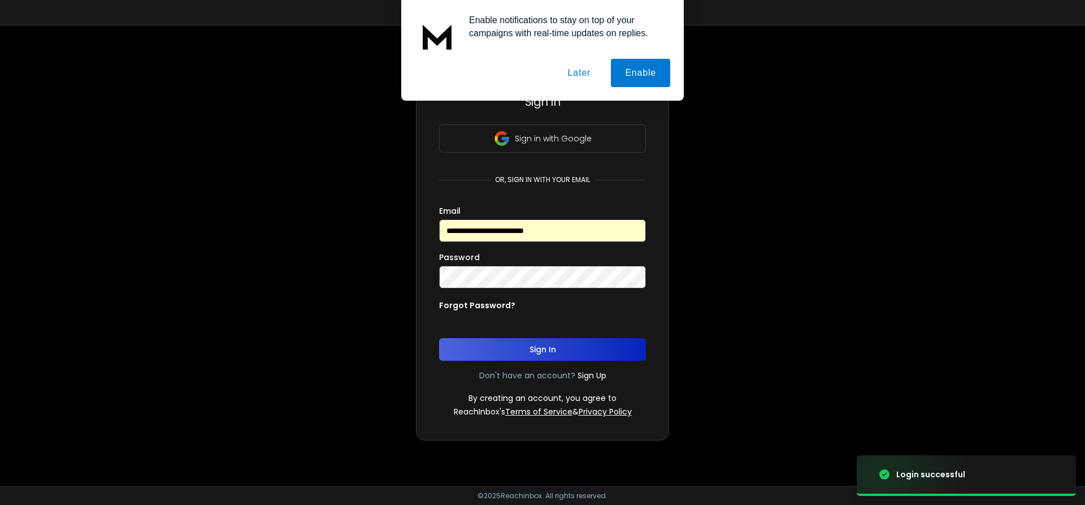  I want to click on div: Login successful, so click(931, 474).